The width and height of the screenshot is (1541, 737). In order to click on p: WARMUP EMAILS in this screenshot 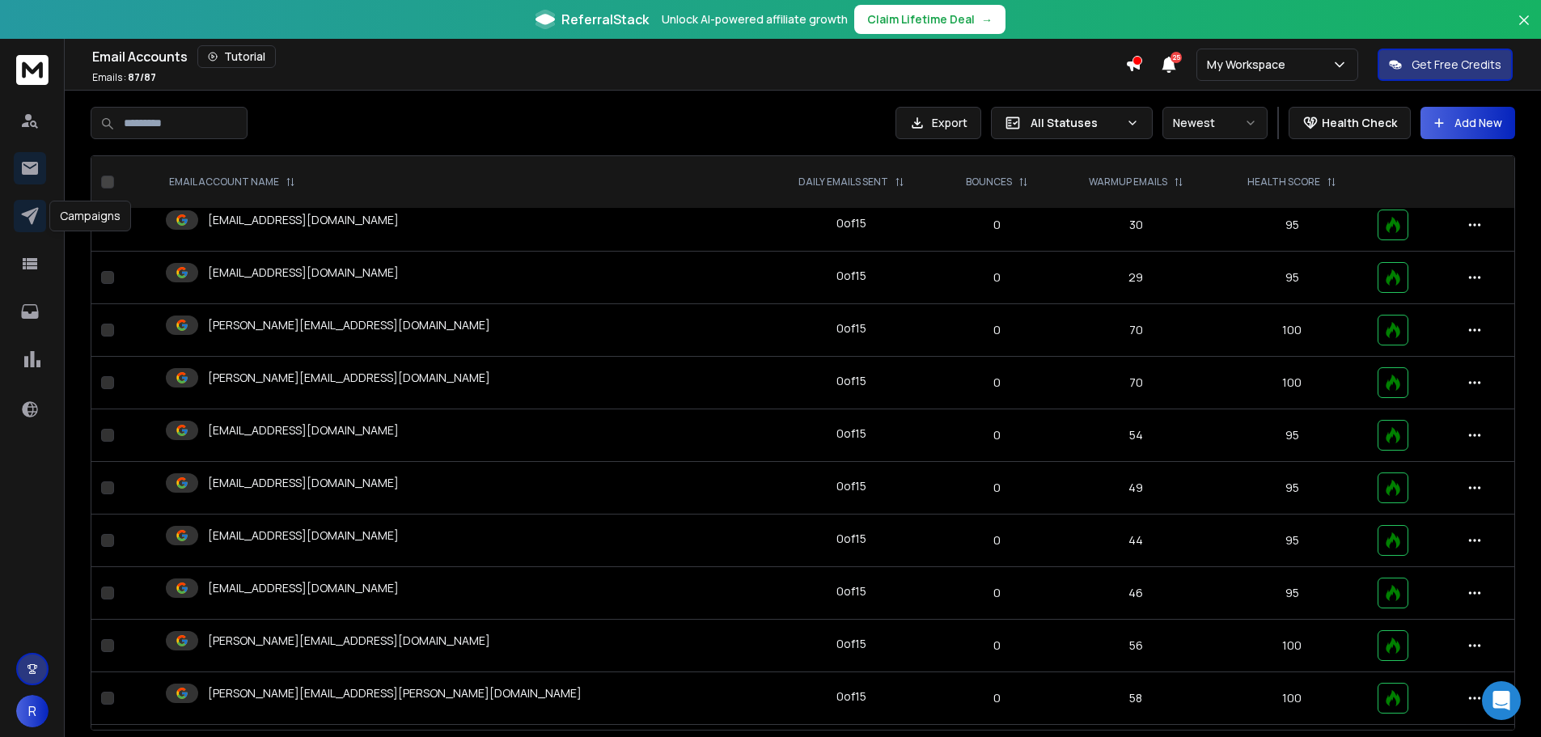, I will do `click(1128, 182)`.